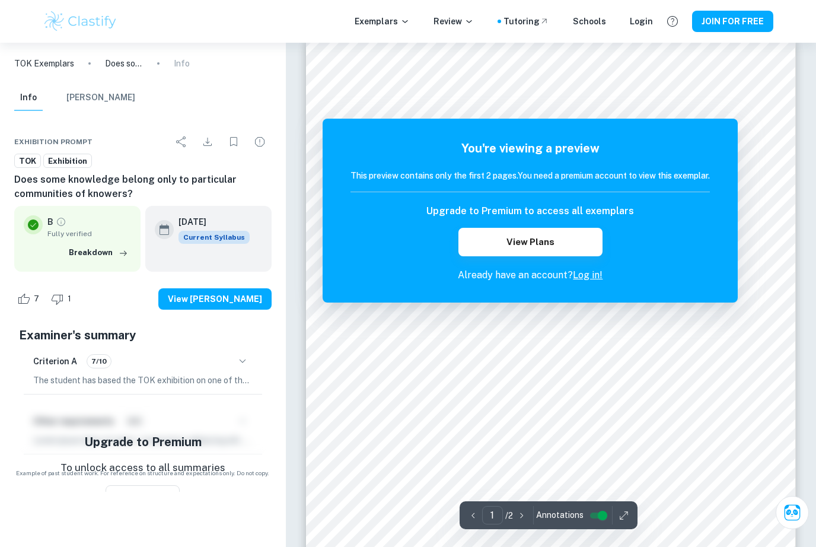  I want to click on button: Info, so click(28, 98).